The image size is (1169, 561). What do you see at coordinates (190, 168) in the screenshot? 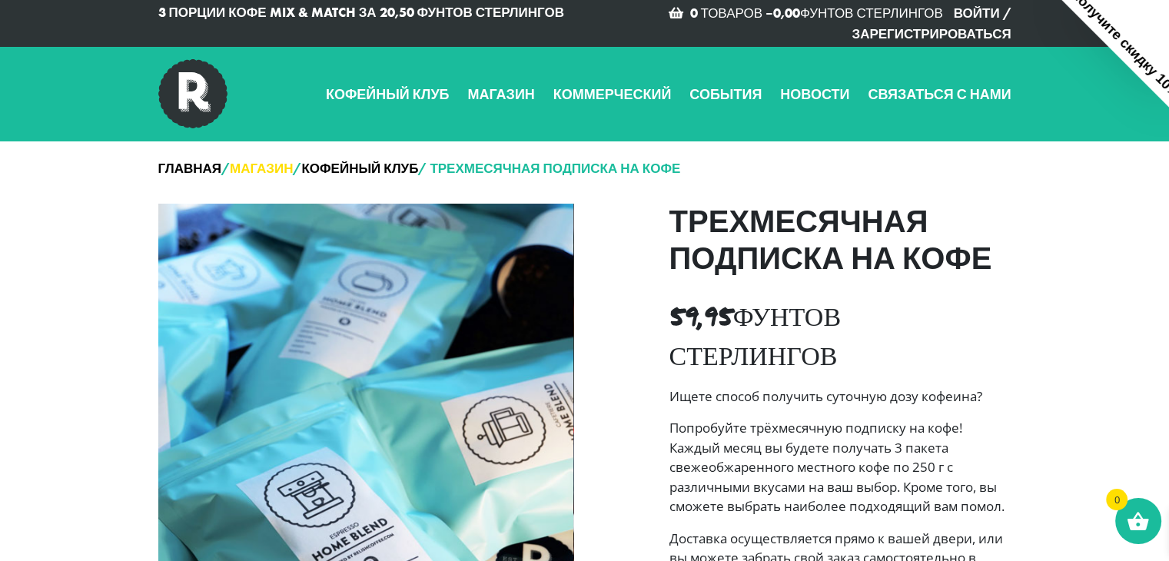
I see `font: Главная` at bounding box center [190, 168].